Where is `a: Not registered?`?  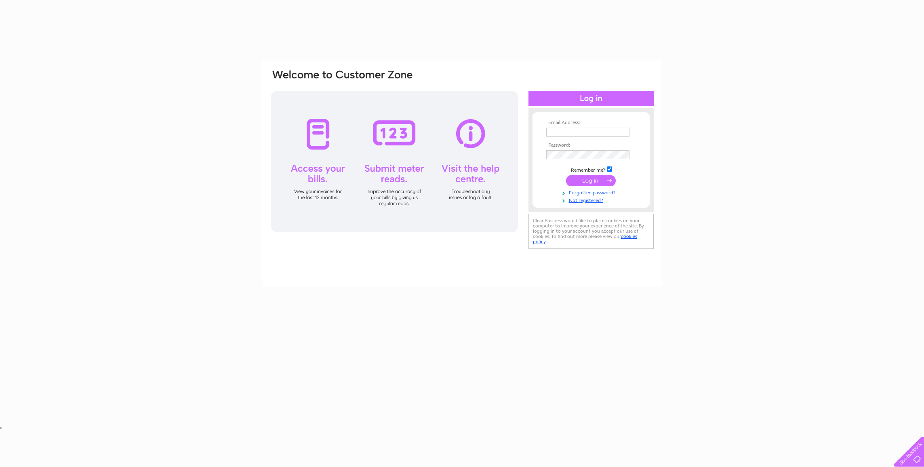 a: Not registered? is located at coordinates (592, 200).